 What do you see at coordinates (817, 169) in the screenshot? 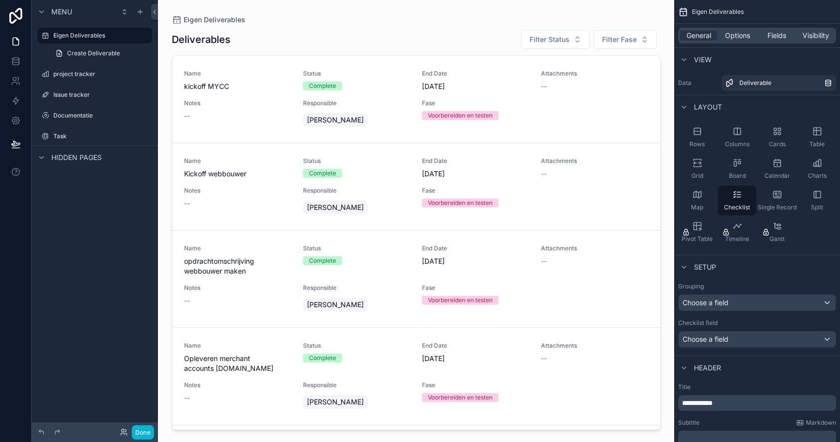
I see `button: Charts` at bounding box center [817, 169].